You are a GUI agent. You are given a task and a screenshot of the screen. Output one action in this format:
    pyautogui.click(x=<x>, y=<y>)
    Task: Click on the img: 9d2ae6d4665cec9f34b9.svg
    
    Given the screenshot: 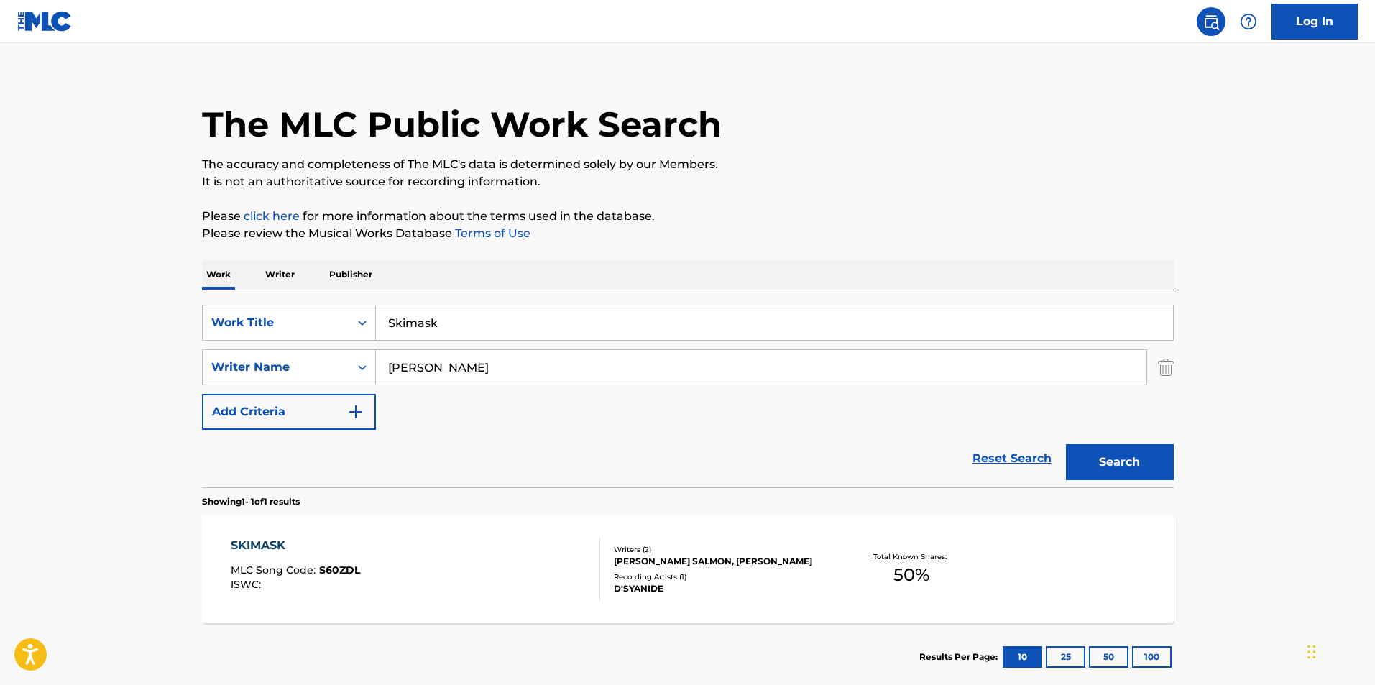 What is the action you would take?
    pyautogui.click(x=356, y=412)
    